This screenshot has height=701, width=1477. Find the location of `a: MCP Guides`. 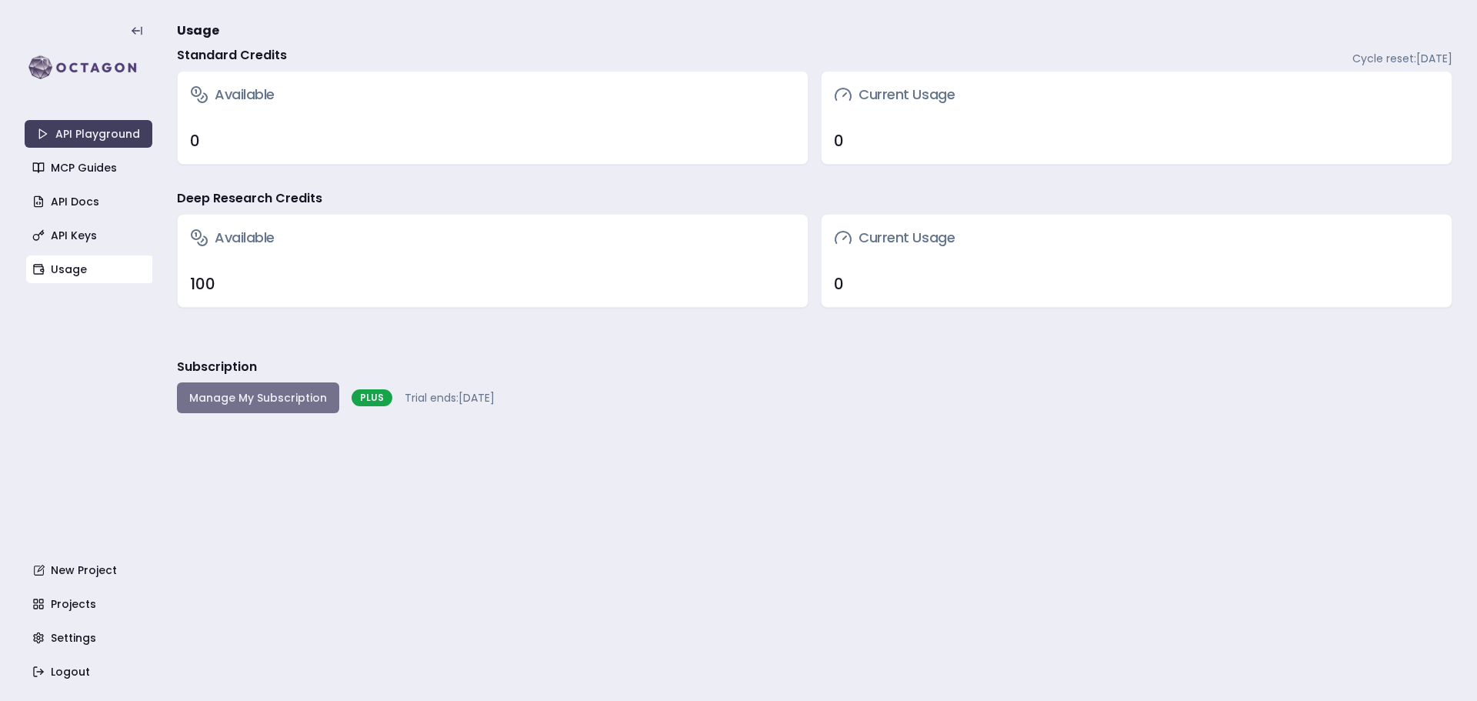

a: MCP Guides is located at coordinates (90, 168).